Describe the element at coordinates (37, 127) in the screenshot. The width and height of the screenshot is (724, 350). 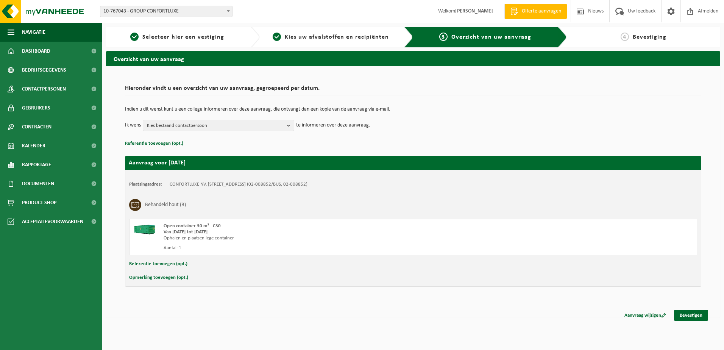
I see `span: Contracten` at that location.